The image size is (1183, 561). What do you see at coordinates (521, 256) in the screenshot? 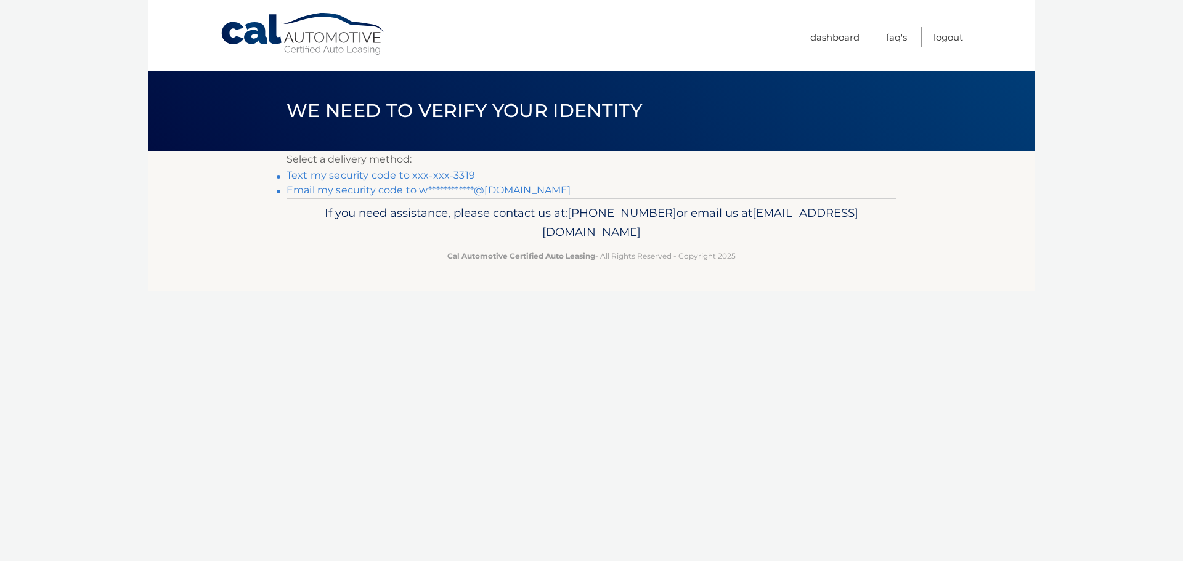
I see `strong: Cal Automotive Certified Auto Leasing` at bounding box center [521, 256].